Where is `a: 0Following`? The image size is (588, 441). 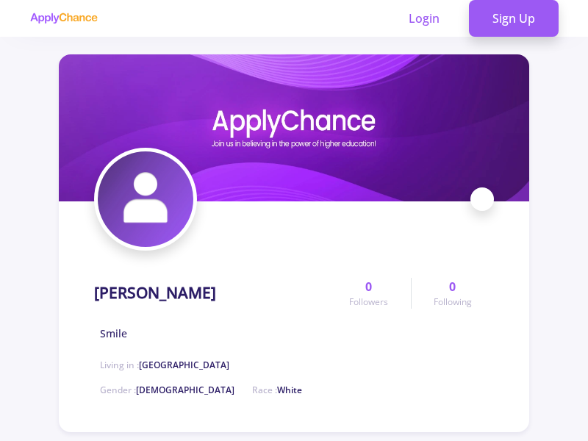
a: 0Following is located at coordinates (452, 294).